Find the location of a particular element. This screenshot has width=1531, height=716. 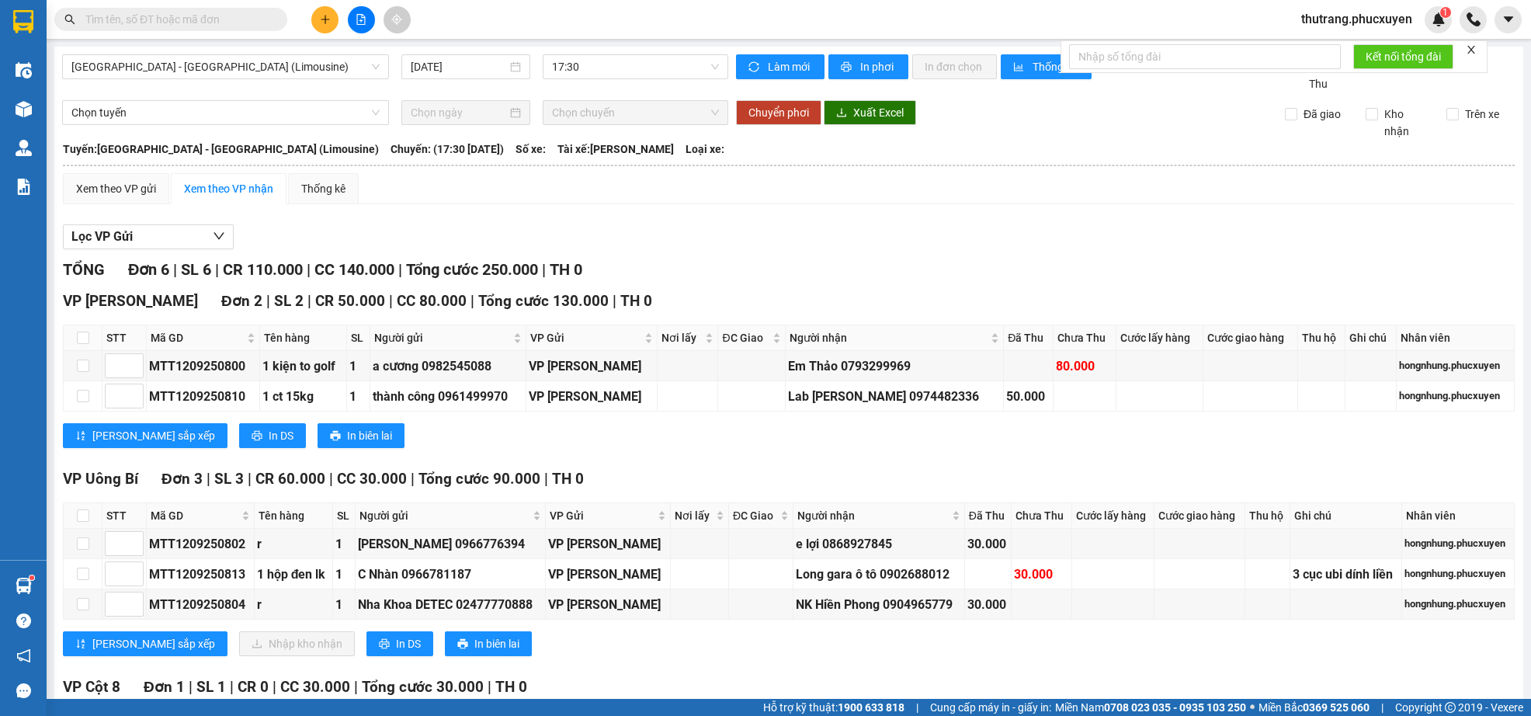

button: file-add is located at coordinates (361, 19).